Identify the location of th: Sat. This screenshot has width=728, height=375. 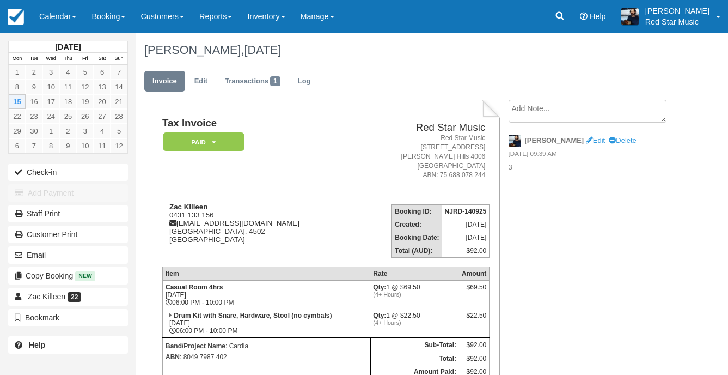
(102, 59).